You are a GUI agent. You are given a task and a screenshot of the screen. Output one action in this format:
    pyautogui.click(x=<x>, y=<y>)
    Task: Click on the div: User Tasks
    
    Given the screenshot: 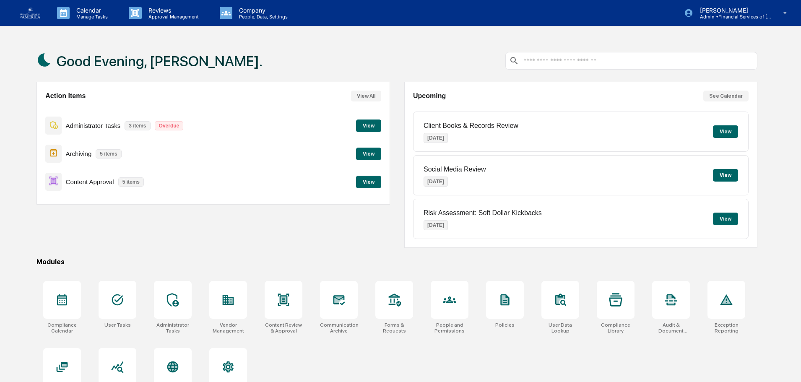 What is the action you would take?
    pyautogui.click(x=117, y=325)
    